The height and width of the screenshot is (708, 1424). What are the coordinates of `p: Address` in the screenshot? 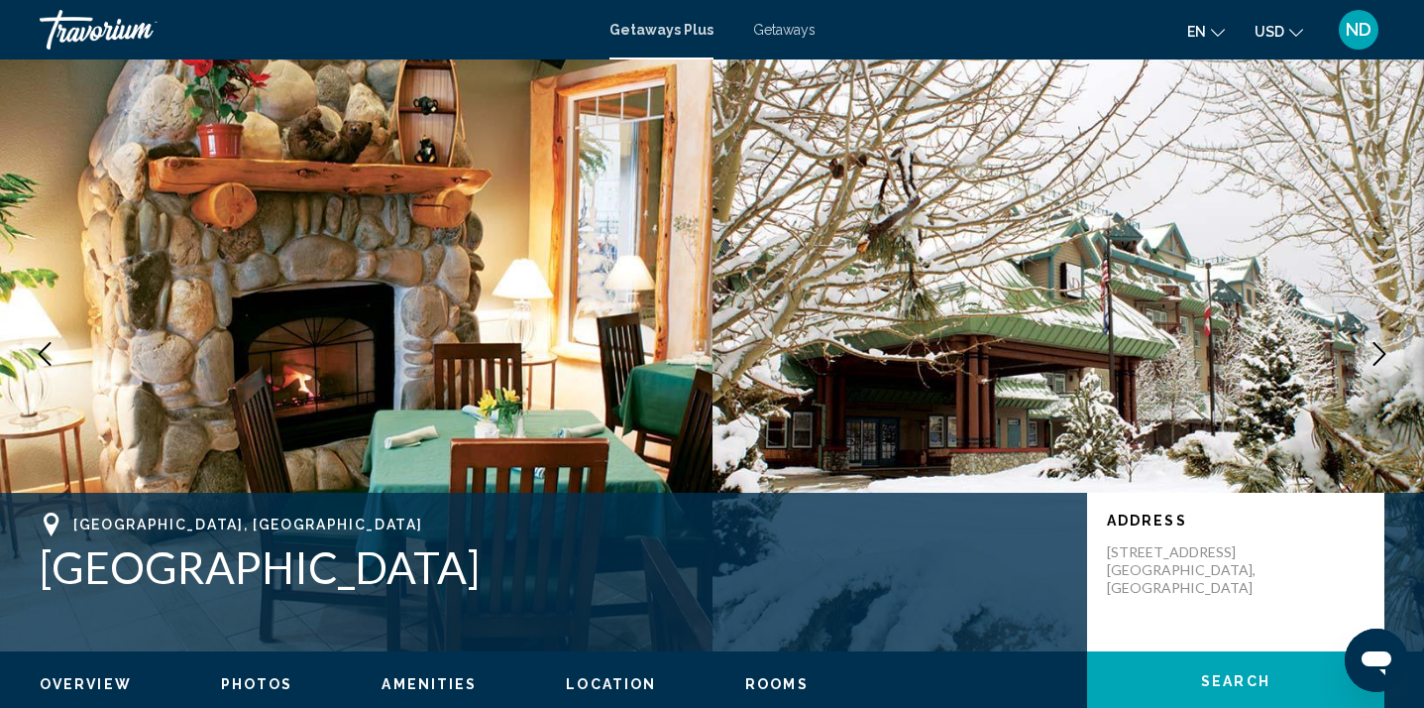 It's located at (1236, 520).